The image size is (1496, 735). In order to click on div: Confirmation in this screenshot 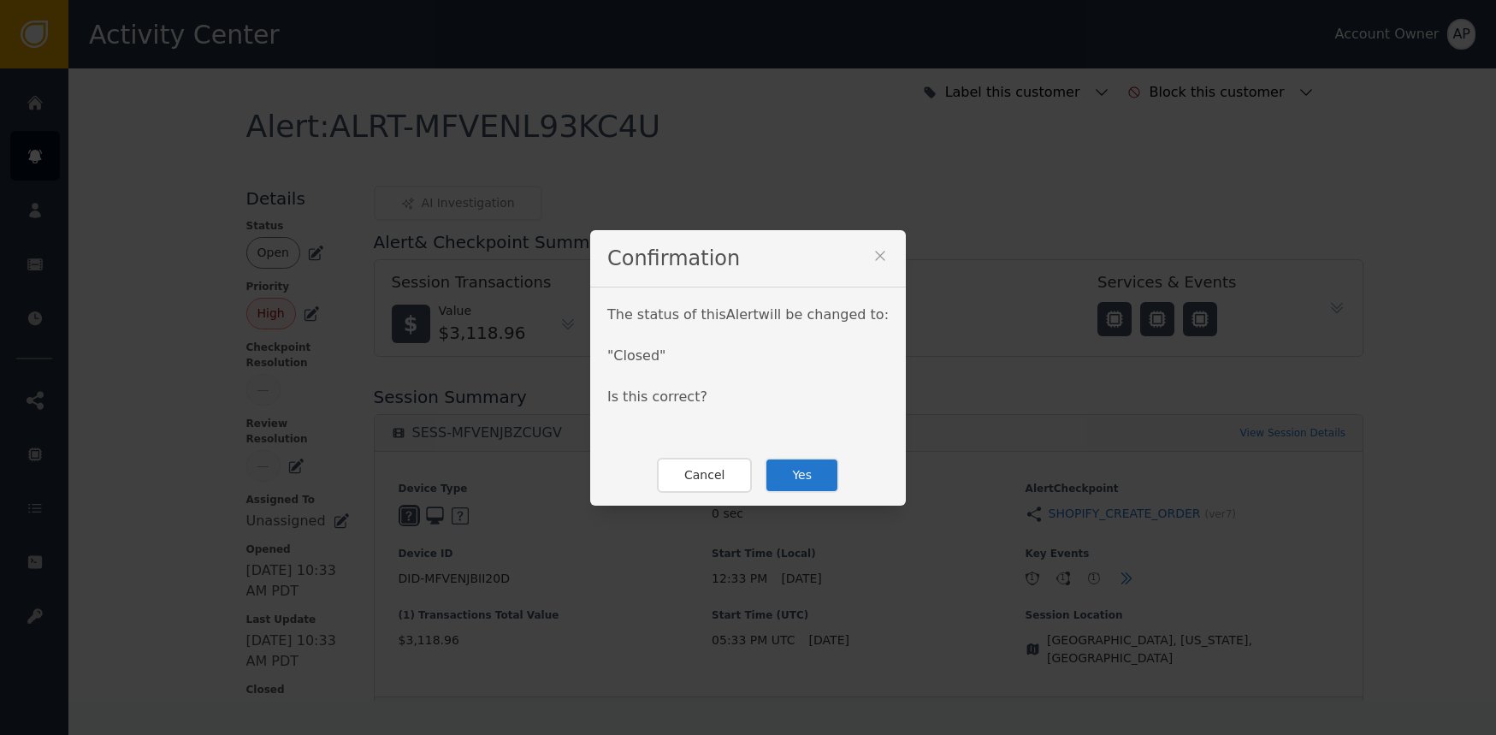, I will do `click(748, 258)`.